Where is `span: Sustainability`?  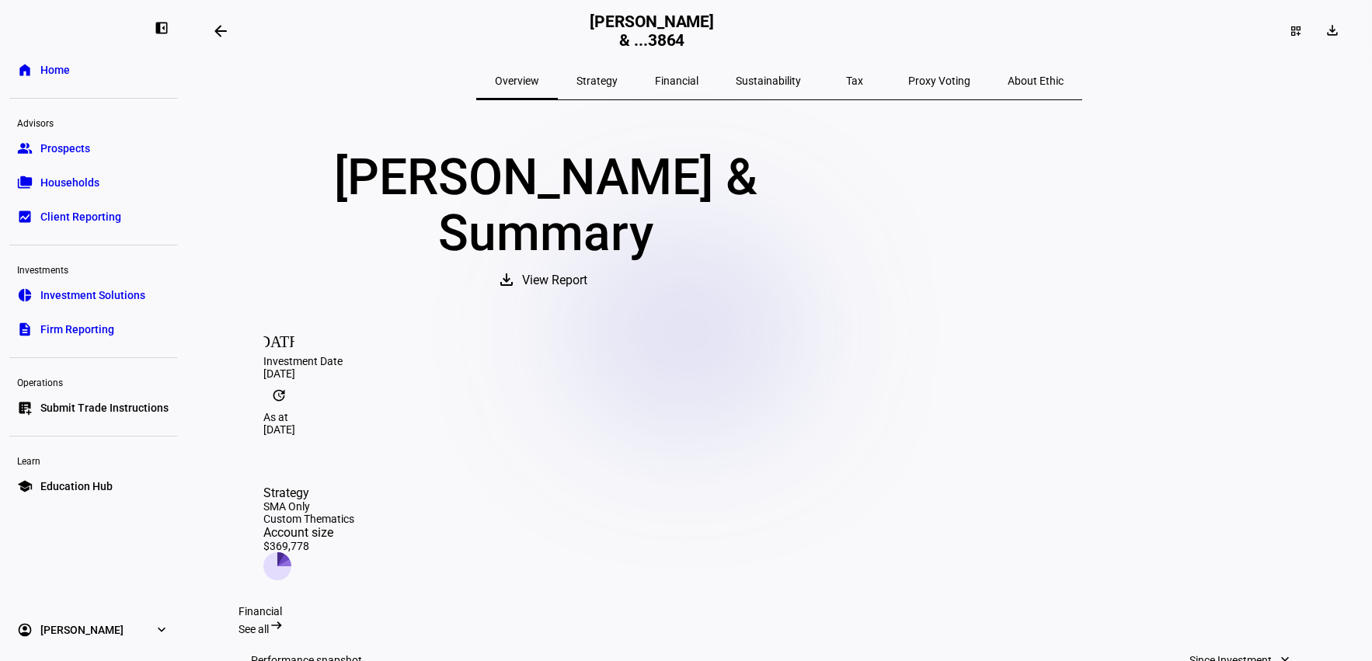
span: Sustainability is located at coordinates (768, 81).